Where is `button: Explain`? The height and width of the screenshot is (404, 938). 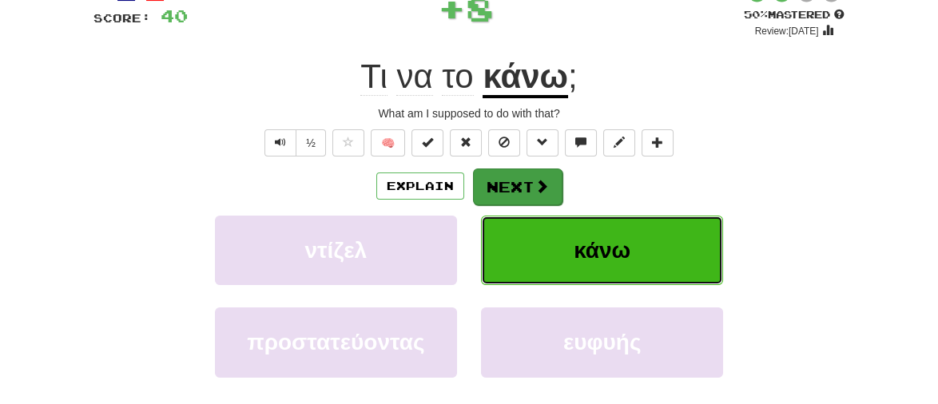 button: Explain is located at coordinates (420, 186).